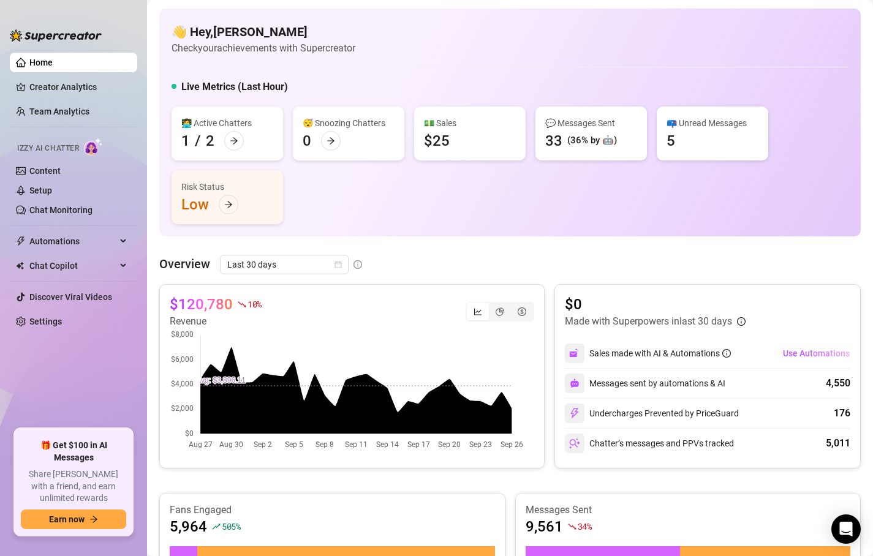  Describe the element at coordinates (210, 141) in the screenshot. I see `div: 2` at that location.